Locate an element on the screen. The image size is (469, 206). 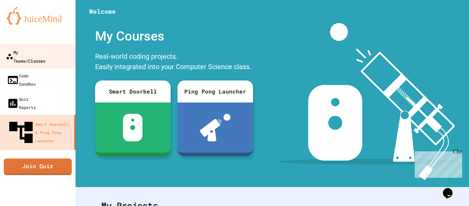
div: My Teams/Classes is located at coordinates (25, 56).